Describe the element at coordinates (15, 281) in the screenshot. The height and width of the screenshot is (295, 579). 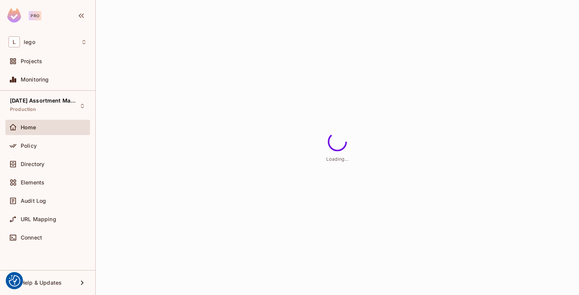
I see `img: Revisit consent button` at that location.